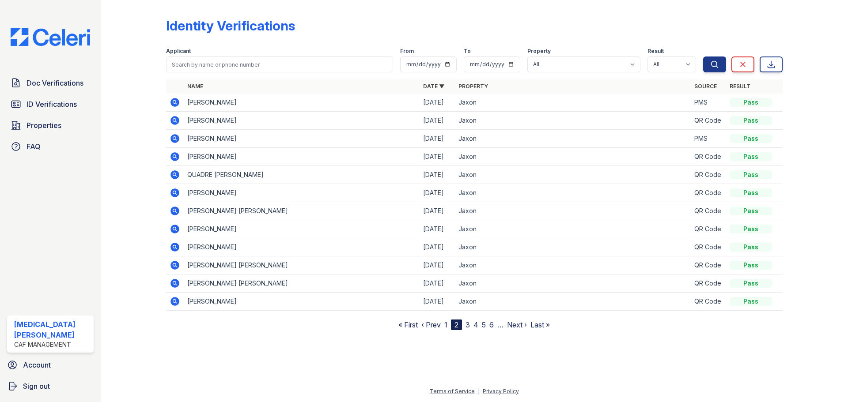 The image size is (848, 402). Describe the element at coordinates (178, 51) in the screenshot. I see `label: Applicant` at that location.